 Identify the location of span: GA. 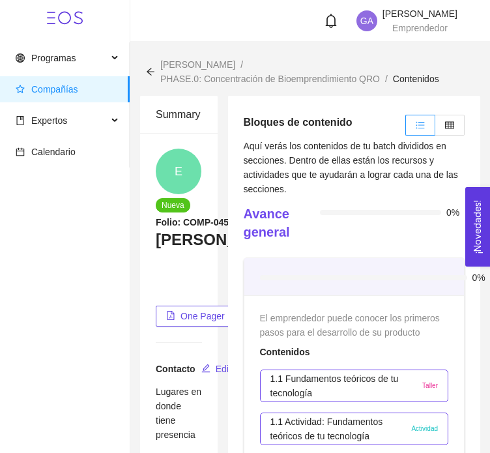
(367, 21).